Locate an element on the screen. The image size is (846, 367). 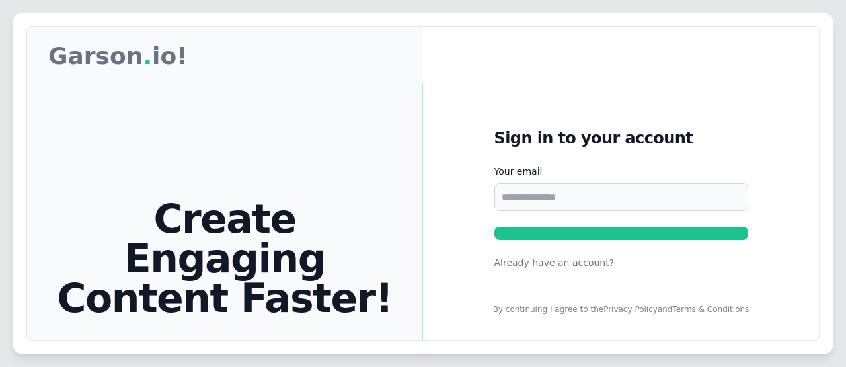
h1: Create Engaging Content Faster! is located at coordinates (225, 258).